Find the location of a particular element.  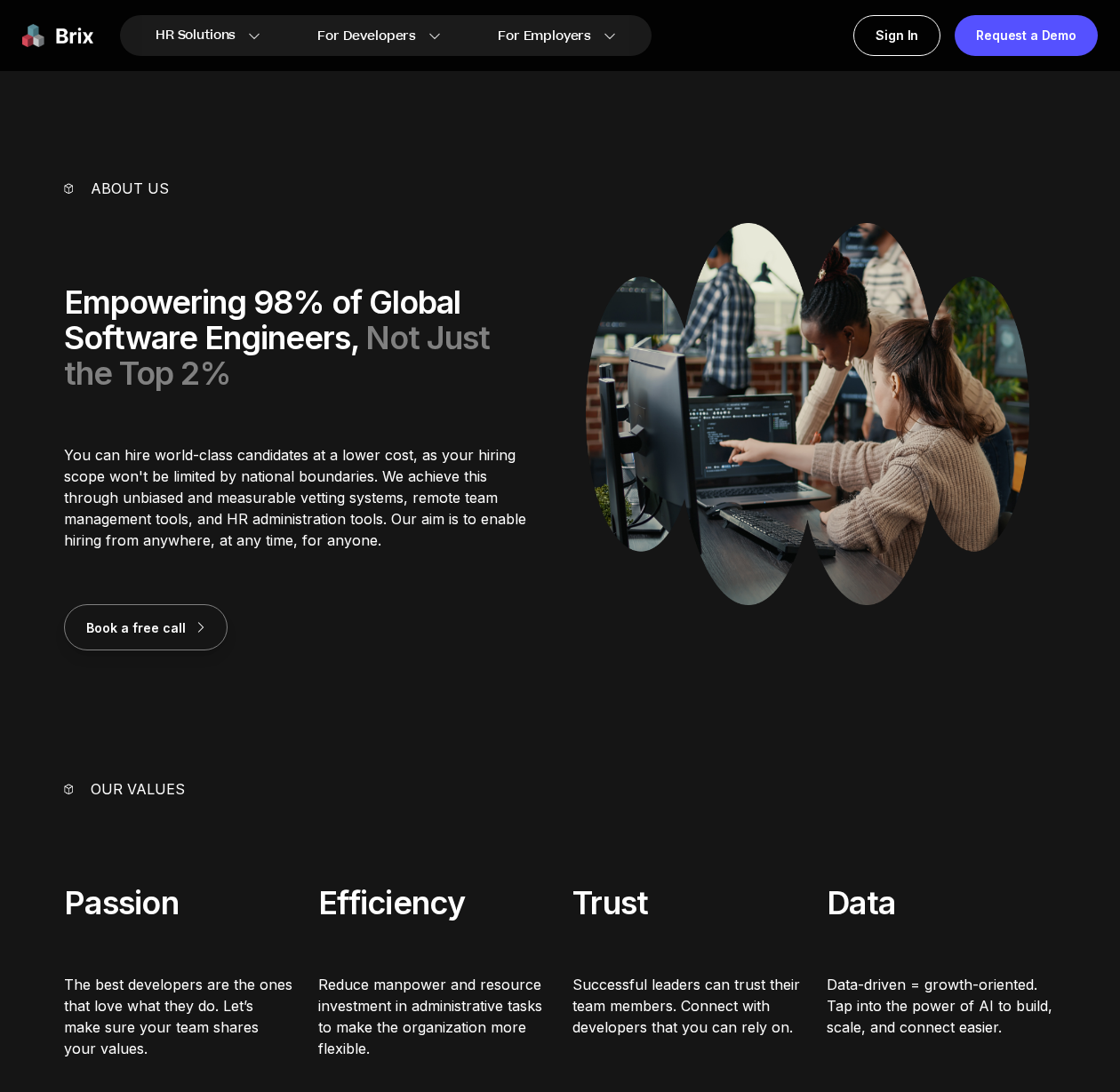

img: About Us is located at coordinates (808, 414).